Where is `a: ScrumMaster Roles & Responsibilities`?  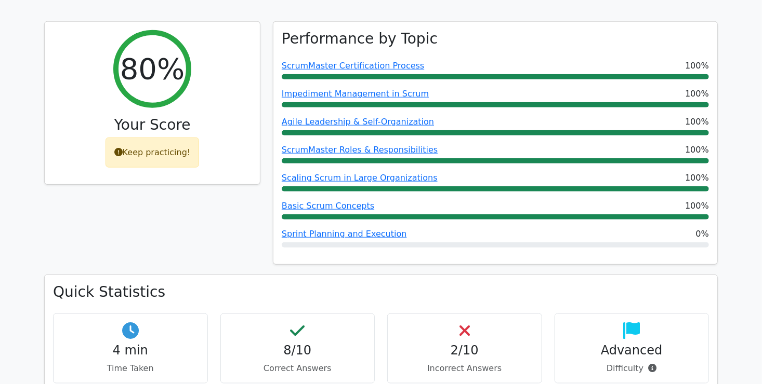
a: ScrumMaster Roles & Responsibilities is located at coordinates (360, 150).